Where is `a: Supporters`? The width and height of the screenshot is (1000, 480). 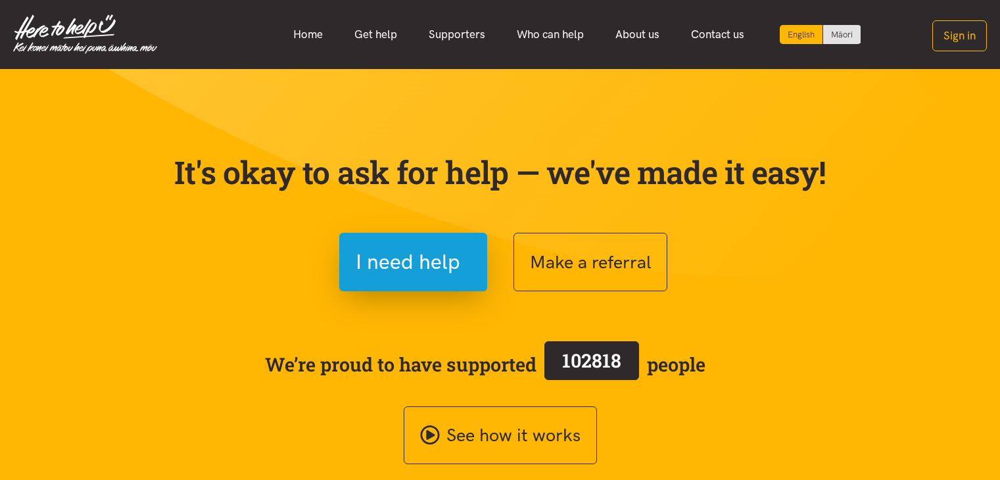 a: Supporters is located at coordinates (457, 34).